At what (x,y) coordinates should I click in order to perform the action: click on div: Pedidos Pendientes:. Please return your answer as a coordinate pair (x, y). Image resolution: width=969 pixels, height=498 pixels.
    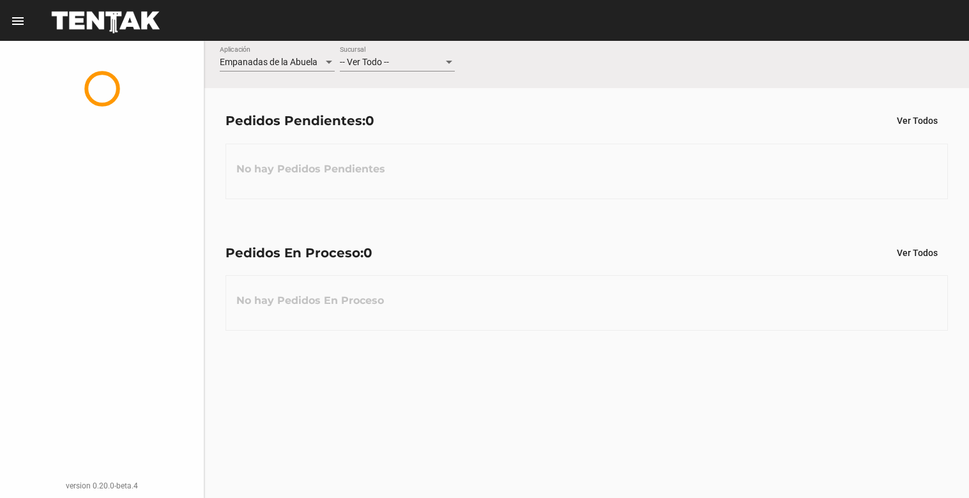
    Looking at the image, I should click on (300, 121).